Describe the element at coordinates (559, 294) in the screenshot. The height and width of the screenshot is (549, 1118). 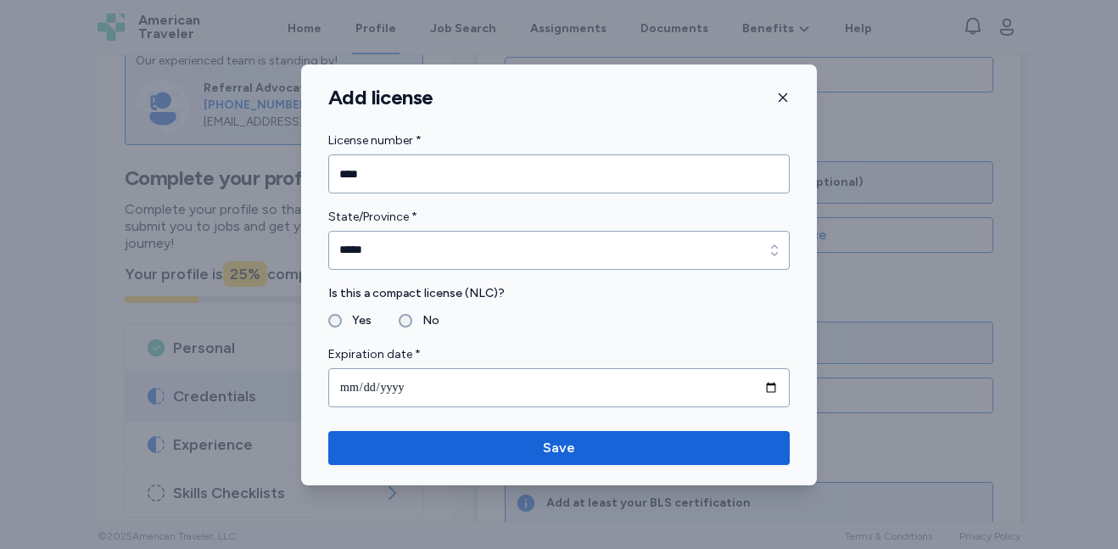
I see `label: Is this a compact license (NLC)?` at that location.